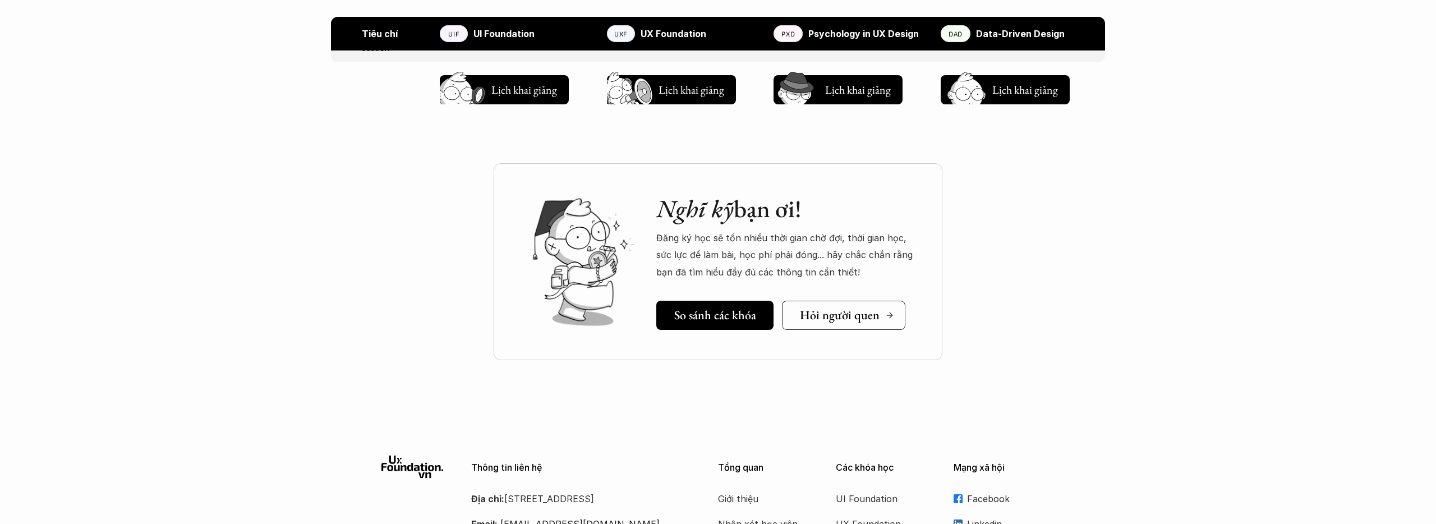 This screenshot has width=1436, height=524. What do you see at coordinates (788, 209) in the screenshot?
I see `h2: bạn ơi!` at bounding box center [788, 209].